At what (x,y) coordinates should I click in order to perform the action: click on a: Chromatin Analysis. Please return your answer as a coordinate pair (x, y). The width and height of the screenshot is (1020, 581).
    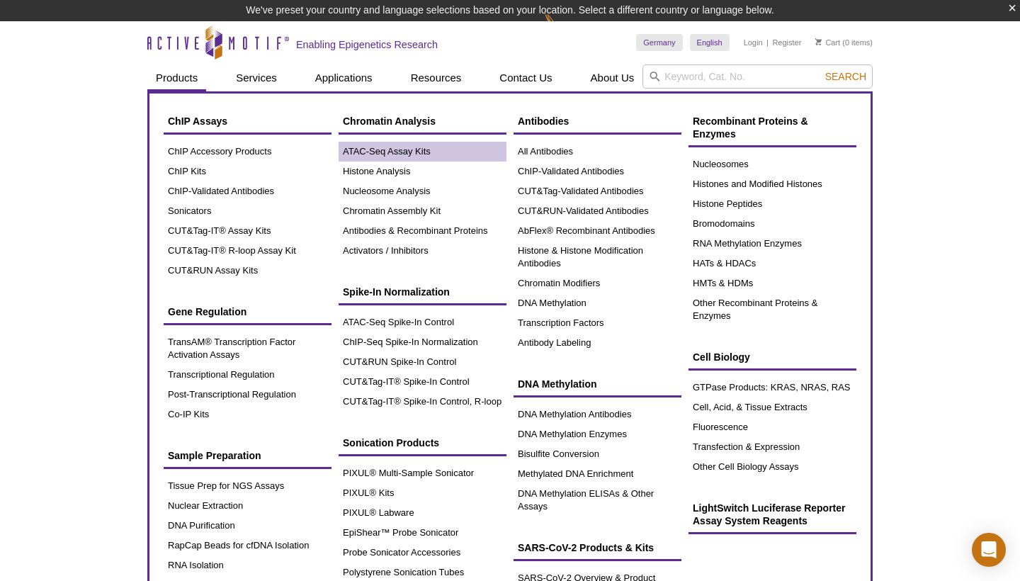
    Looking at the image, I should click on (422, 121).